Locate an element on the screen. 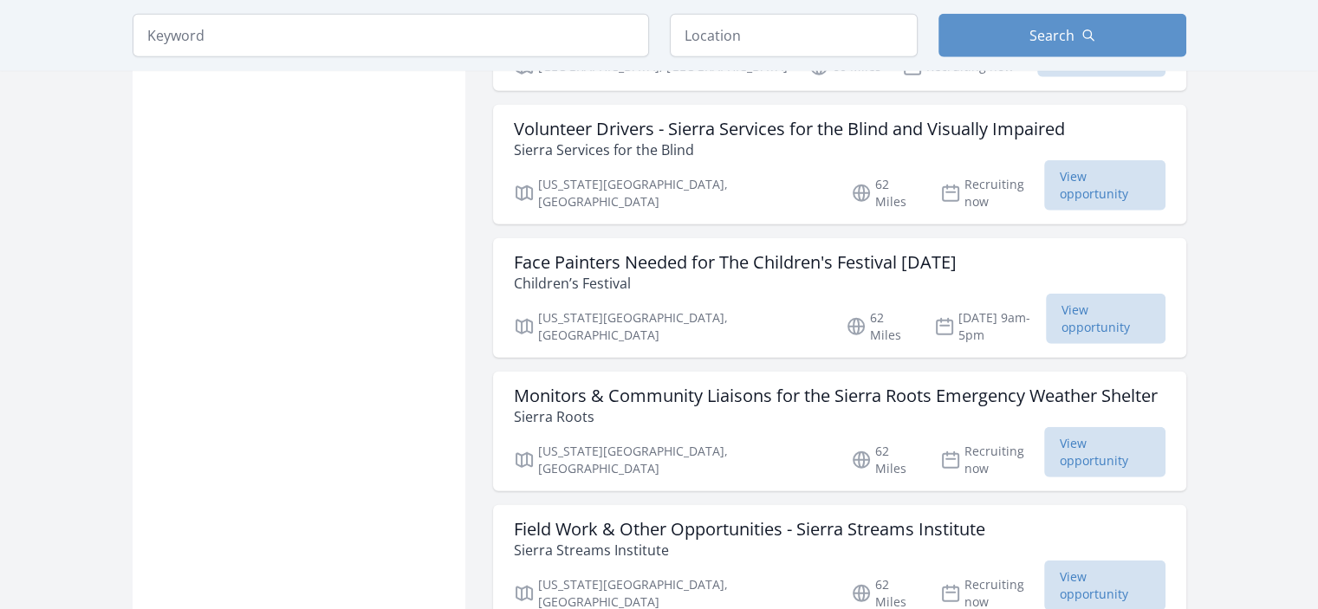 This screenshot has width=1318, height=609. a: Monitors & Community Liaisons for the Sierra Roots Emergency Weather Shelter Sierra Roots [US_STA... is located at coordinates (840, 432).